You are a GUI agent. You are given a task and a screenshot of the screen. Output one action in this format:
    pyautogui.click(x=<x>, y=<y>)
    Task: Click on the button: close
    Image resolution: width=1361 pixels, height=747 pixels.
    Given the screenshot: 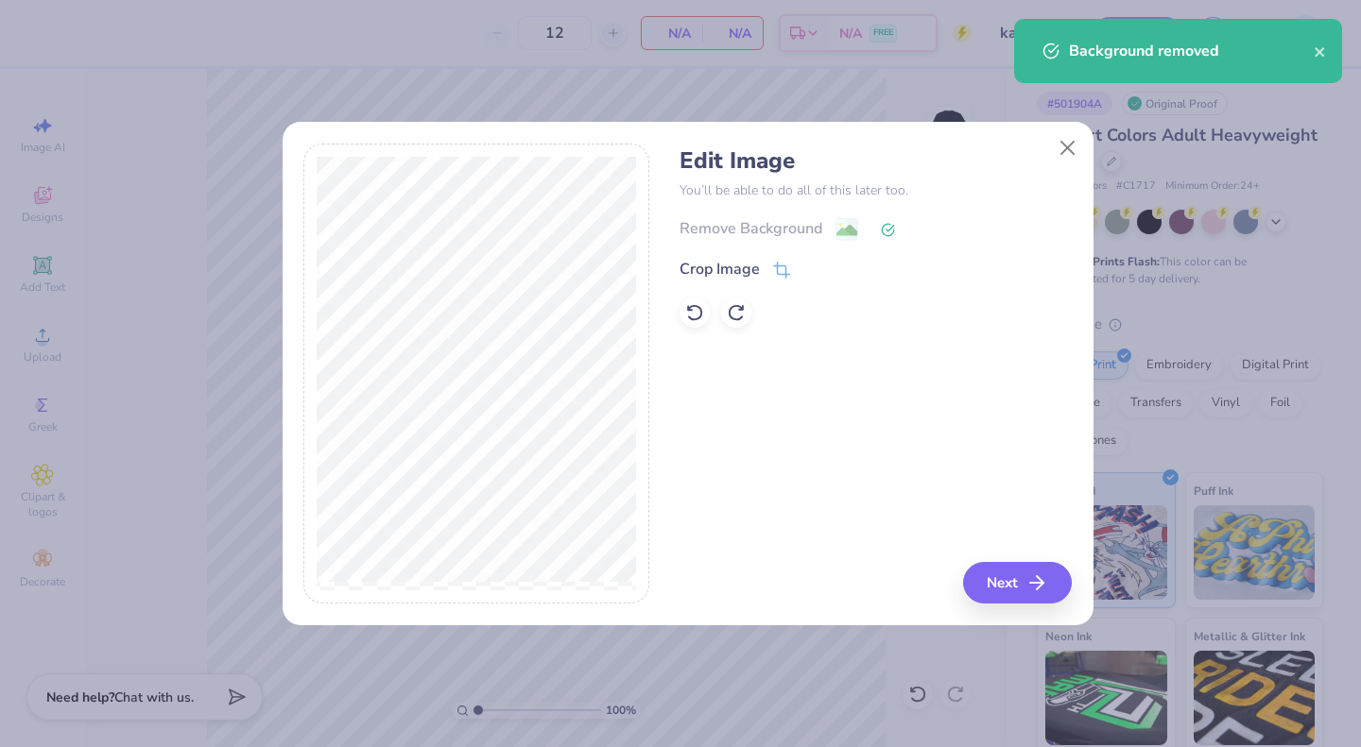 What is the action you would take?
    pyautogui.click(x=1320, y=51)
    